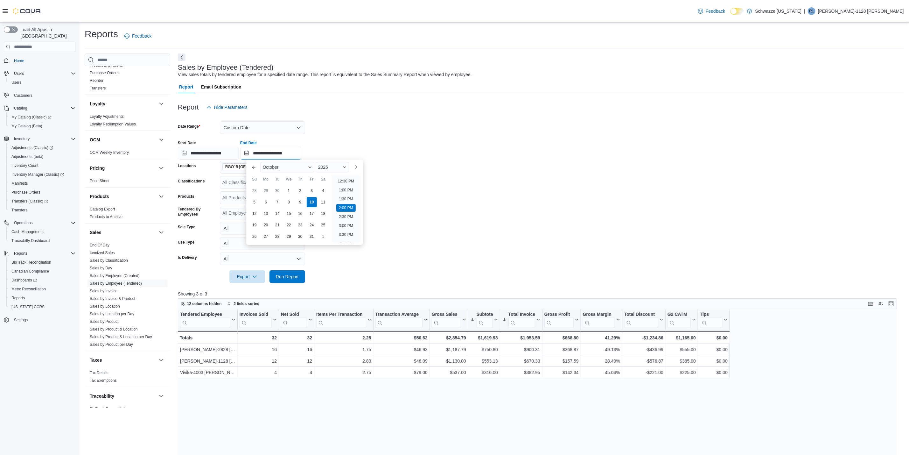 This screenshot has height=455, width=909. I want to click on button: Products, so click(161, 196).